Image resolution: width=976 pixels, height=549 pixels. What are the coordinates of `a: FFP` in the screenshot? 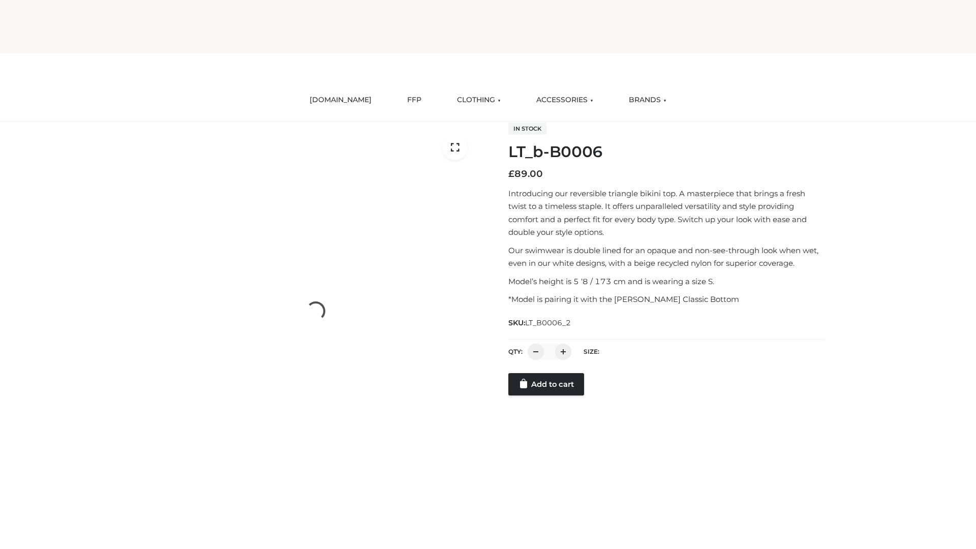 It's located at (414, 100).